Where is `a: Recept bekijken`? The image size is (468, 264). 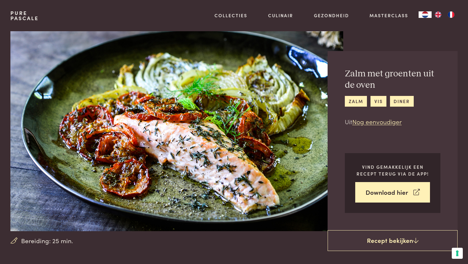
a: Recept bekijken is located at coordinates (393, 241).